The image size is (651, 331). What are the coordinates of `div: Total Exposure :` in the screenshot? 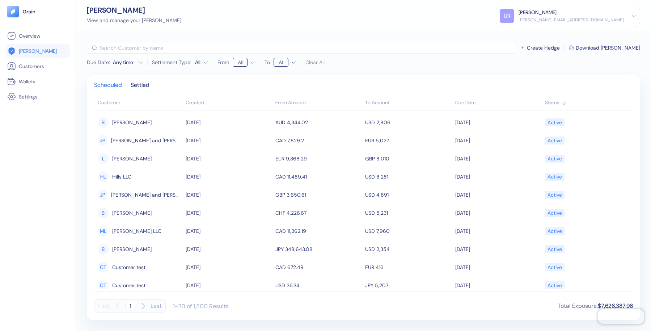 It's located at (595, 306).